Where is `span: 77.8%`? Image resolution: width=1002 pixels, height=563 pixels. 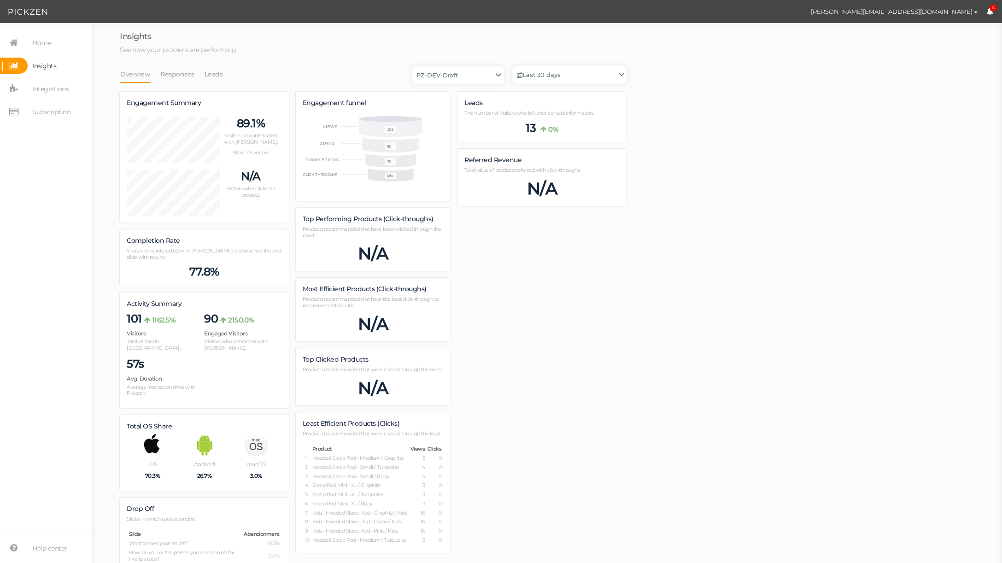 span: 77.8% is located at coordinates (204, 272).